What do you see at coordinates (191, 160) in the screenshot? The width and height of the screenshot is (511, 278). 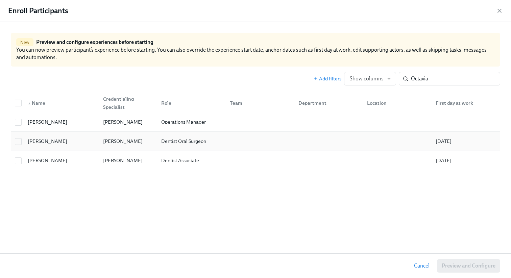 I see `div: Dentist Associate` at bounding box center [191, 160].